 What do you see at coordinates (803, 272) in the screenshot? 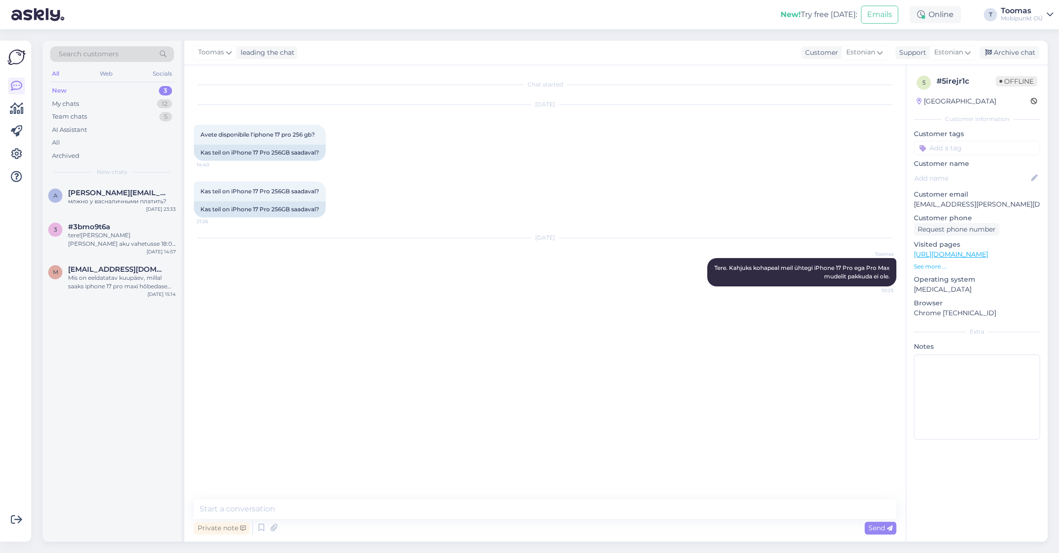
I see `span: Tere. Kahjuks kohapeal meil ühtegi iPhone 17 Pro ega Pro Max mudelit pakkuda ei ole.` at bounding box center [803, 272].